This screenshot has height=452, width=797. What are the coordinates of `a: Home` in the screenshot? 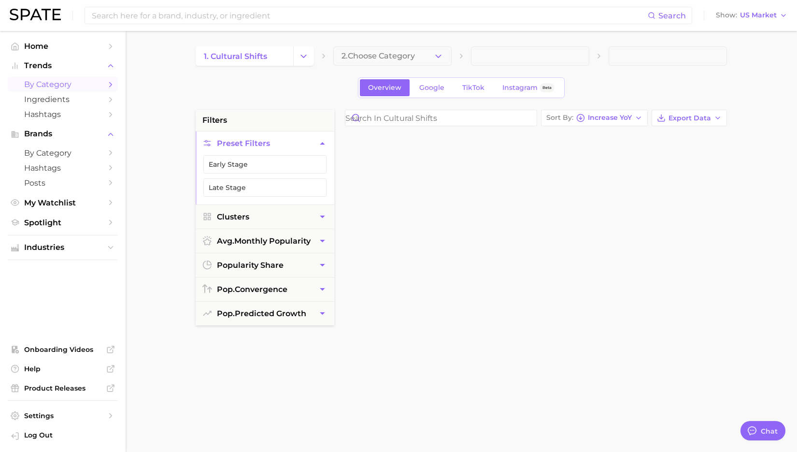 It's located at (63, 46).